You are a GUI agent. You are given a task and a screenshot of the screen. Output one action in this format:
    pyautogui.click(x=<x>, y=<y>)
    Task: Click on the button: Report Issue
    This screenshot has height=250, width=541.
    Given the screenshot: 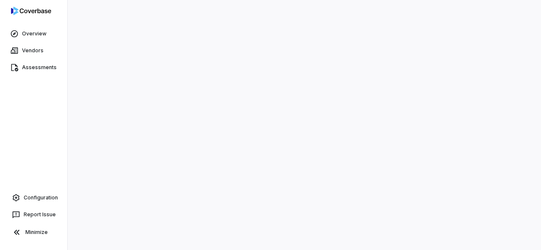 What is the action you would take?
    pyautogui.click(x=33, y=215)
    